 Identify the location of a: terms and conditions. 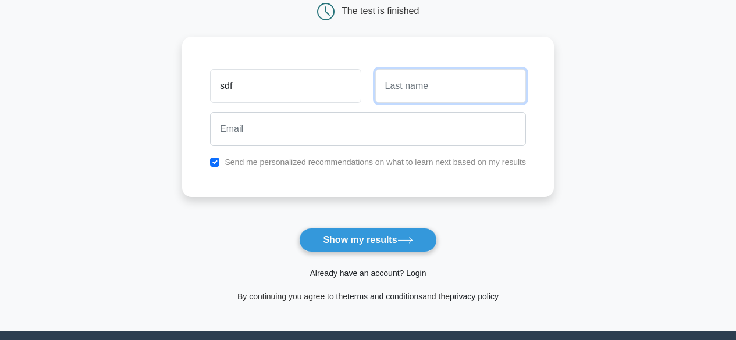
(384, 297).